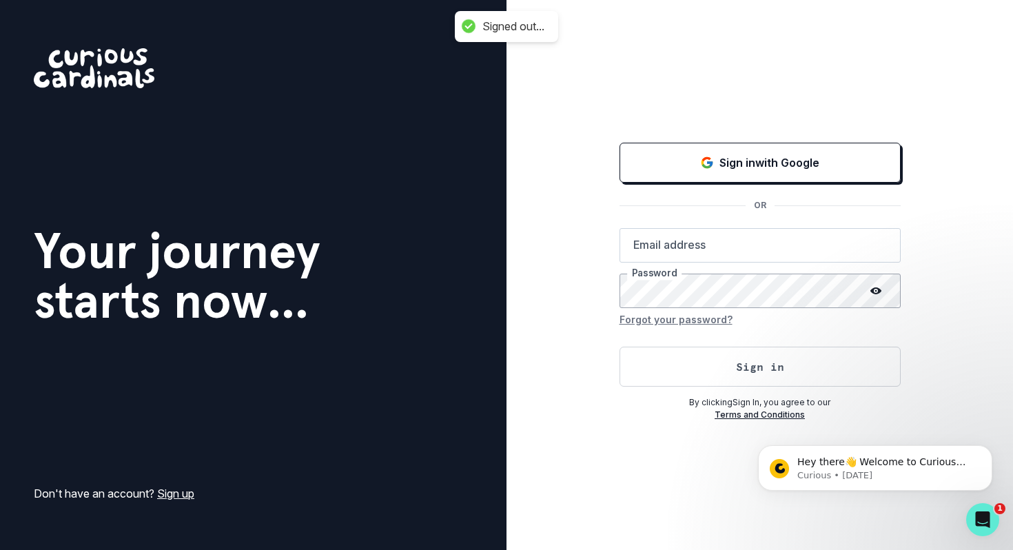 Image resolution: width=1013 pixels, height=550 pixels. What do you see at coordinates (114, 494) in the screenshot?
I see `p: Don't have an account?` at bounding box center [114, 494].